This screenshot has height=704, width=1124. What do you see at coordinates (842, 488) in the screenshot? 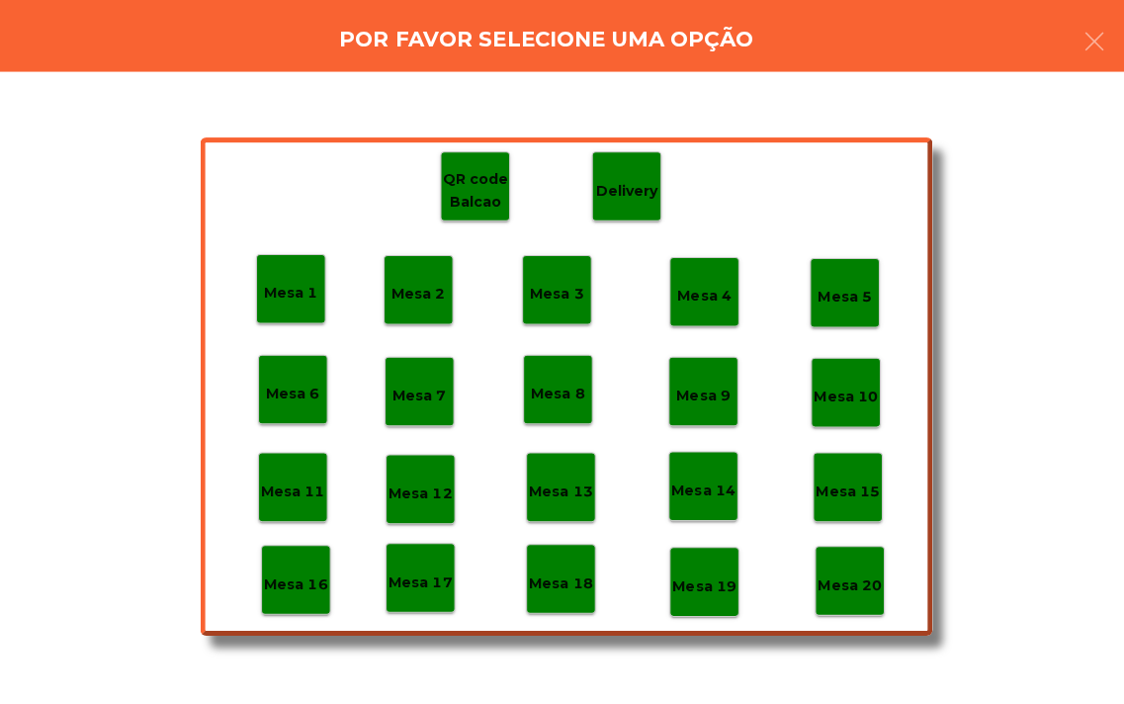
I see `p: Mesa 15` at bounding box center [842, 488].